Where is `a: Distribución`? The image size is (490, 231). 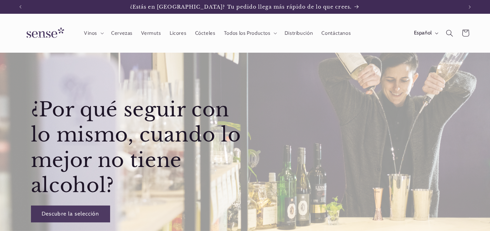 a: Distribución is located at coordinates (299, 33).